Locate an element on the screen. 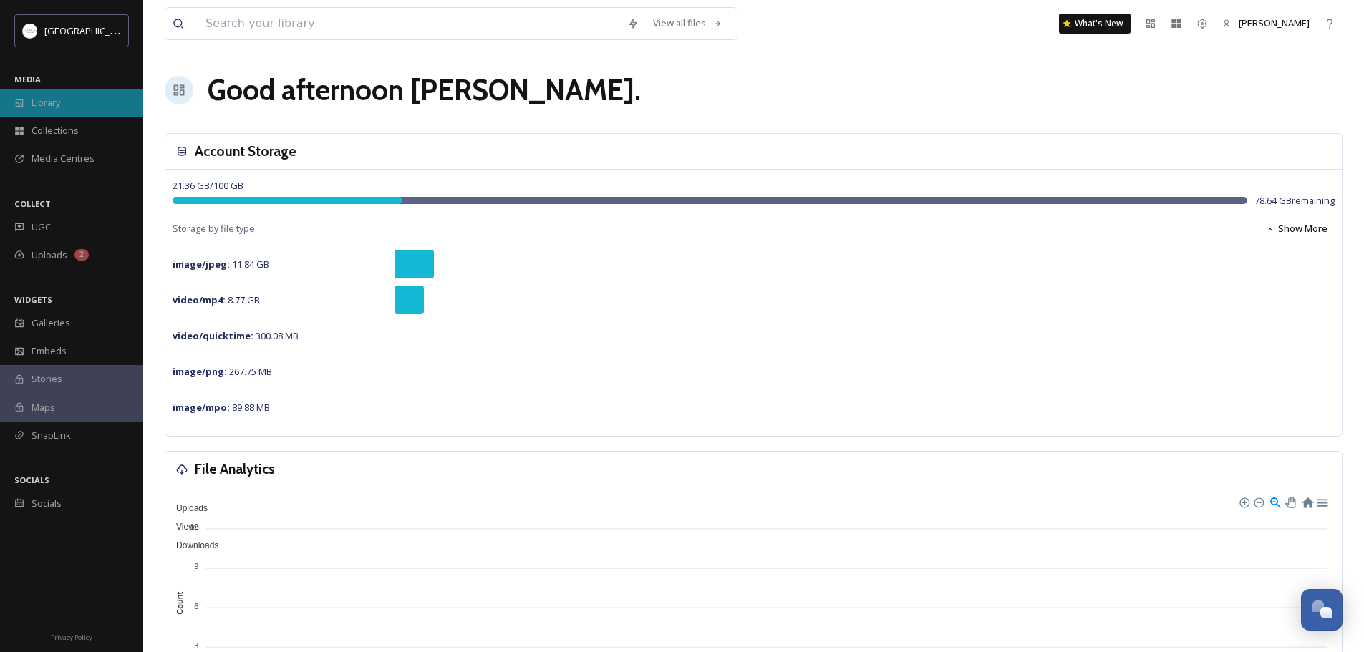 The width and height of the screenshot is (1364, 652). span: 267.75 MB is located at coordinates (222, 372).